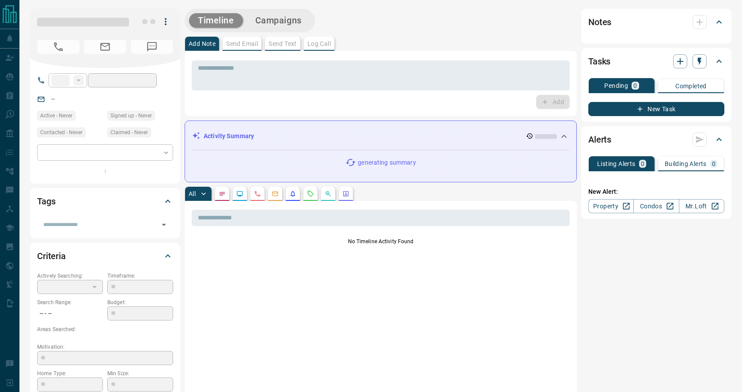 This screenshot has width=742, height=392. I want to click on h2: Alerts, so click(600, 140).